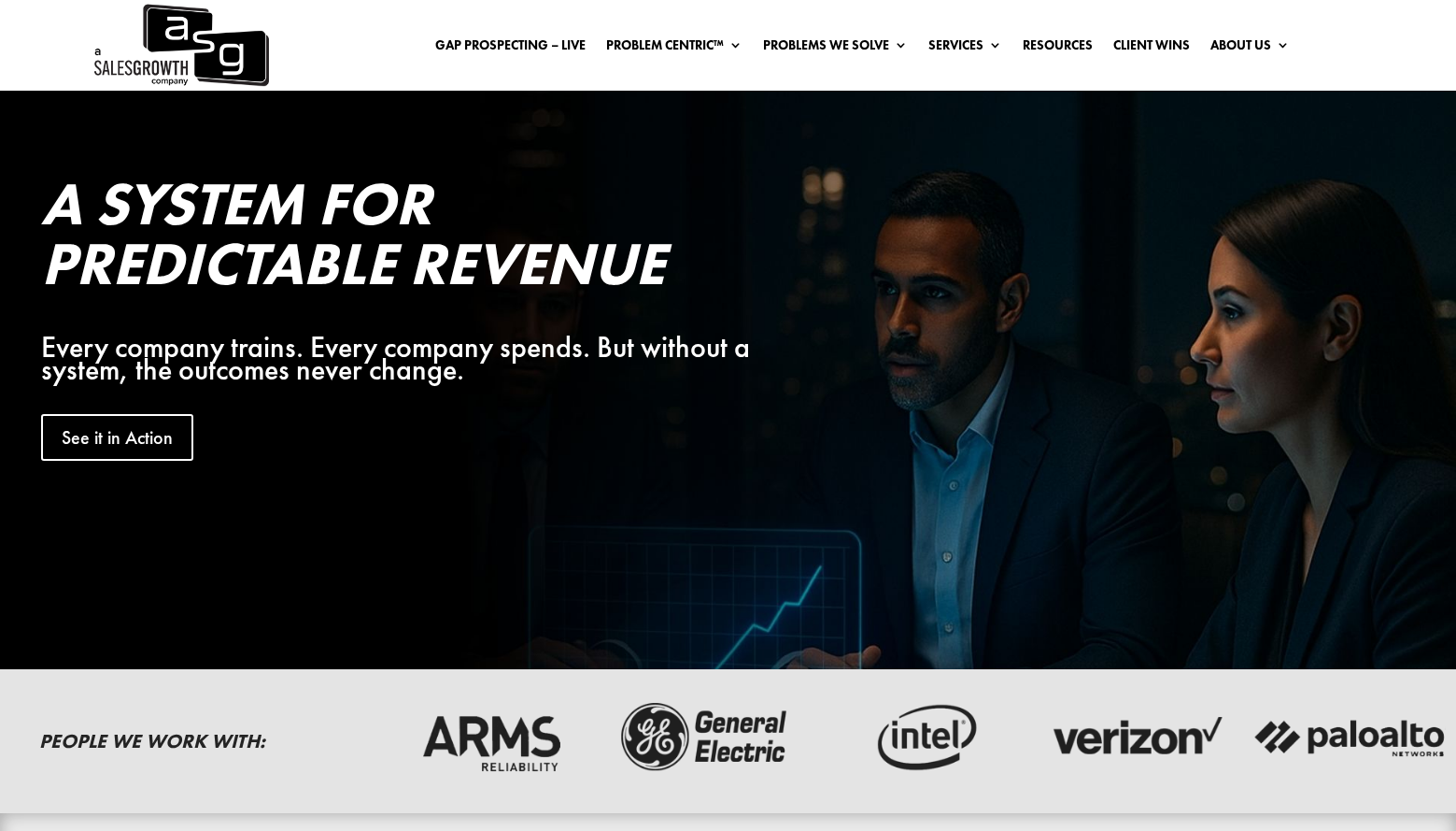 The image size is (1456, 831). Describe the element at coordinates (396, 238) in the screenshot. I see `h2: A System for Predictable Revenue` at that location.